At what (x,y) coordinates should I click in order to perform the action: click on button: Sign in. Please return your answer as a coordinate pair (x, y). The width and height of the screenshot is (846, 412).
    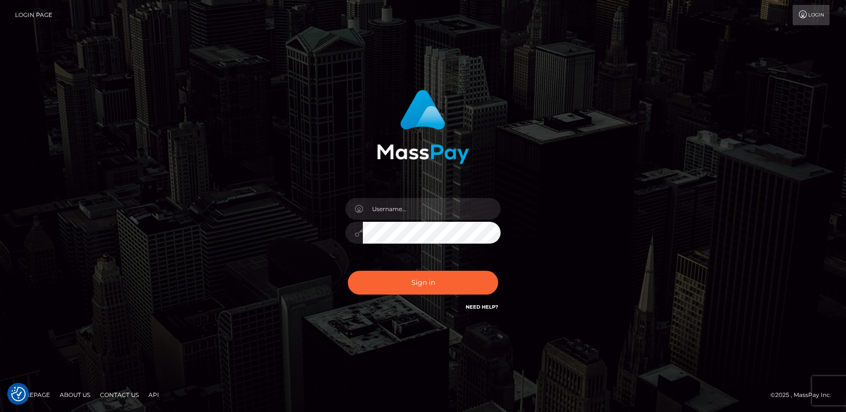
    Looking at the image, I should click on (423, 282).